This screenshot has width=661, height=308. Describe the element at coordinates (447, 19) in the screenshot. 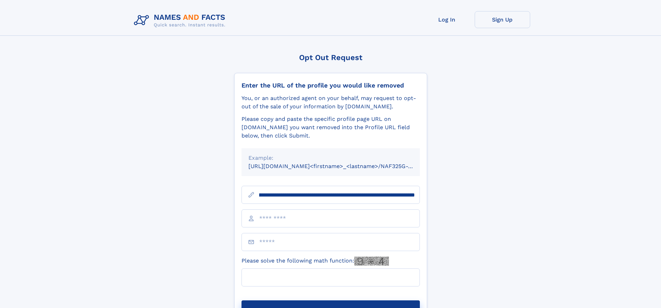

I see `a: Log In` at that location.